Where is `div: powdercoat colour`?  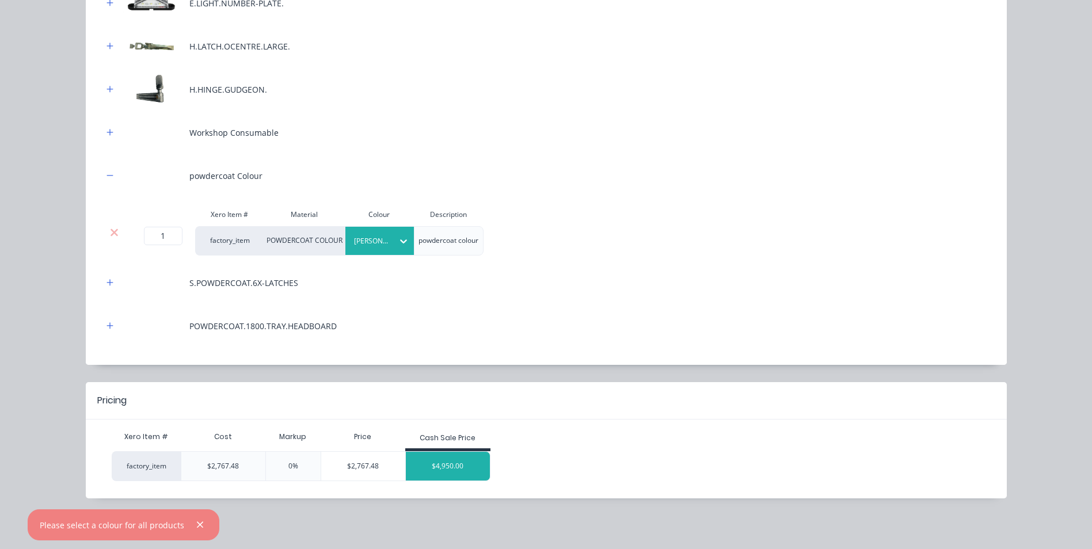 div: powdercoat colour is located at coordinates (449, 241).